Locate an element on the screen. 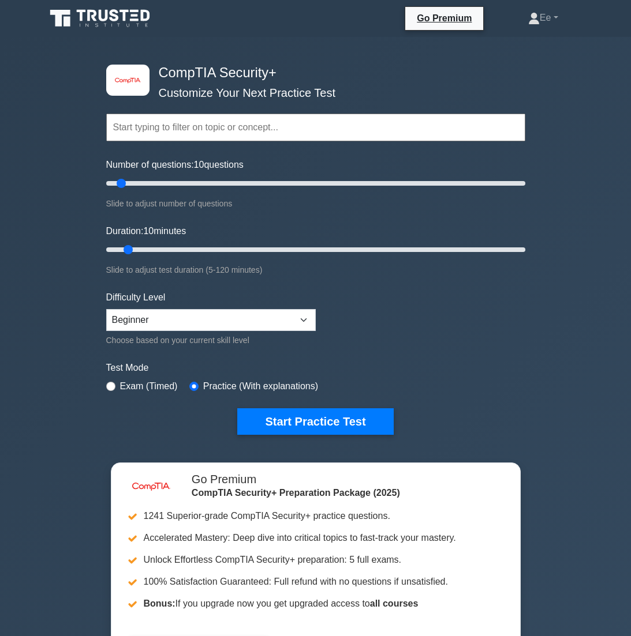  label: Difficulty Level is located at coordinates (136, 298).